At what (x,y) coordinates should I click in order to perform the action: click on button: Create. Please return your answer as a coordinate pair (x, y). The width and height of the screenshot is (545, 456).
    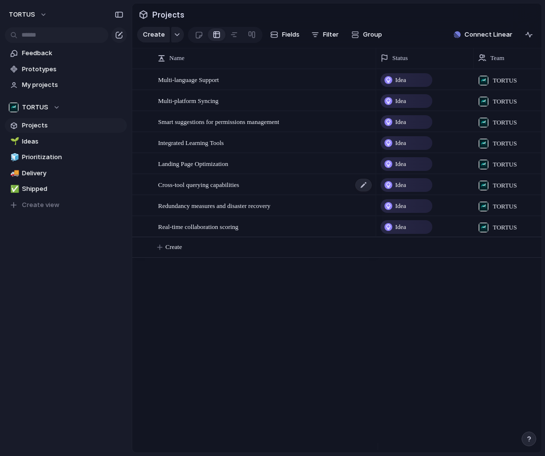
    Looking at the image, I should click on (153, 35).